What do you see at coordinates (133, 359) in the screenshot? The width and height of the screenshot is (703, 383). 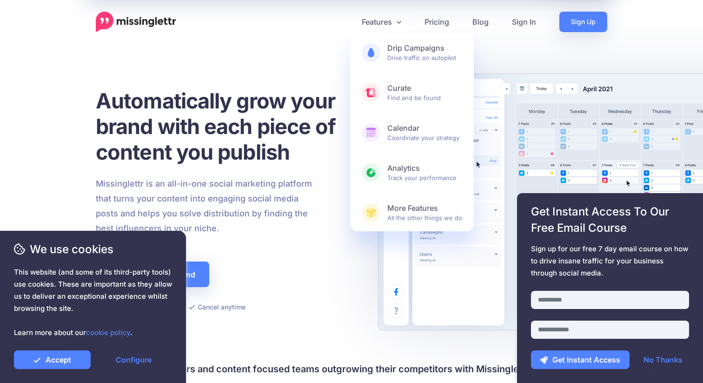 I see `a: Configure` at bounding box center [133, 359].